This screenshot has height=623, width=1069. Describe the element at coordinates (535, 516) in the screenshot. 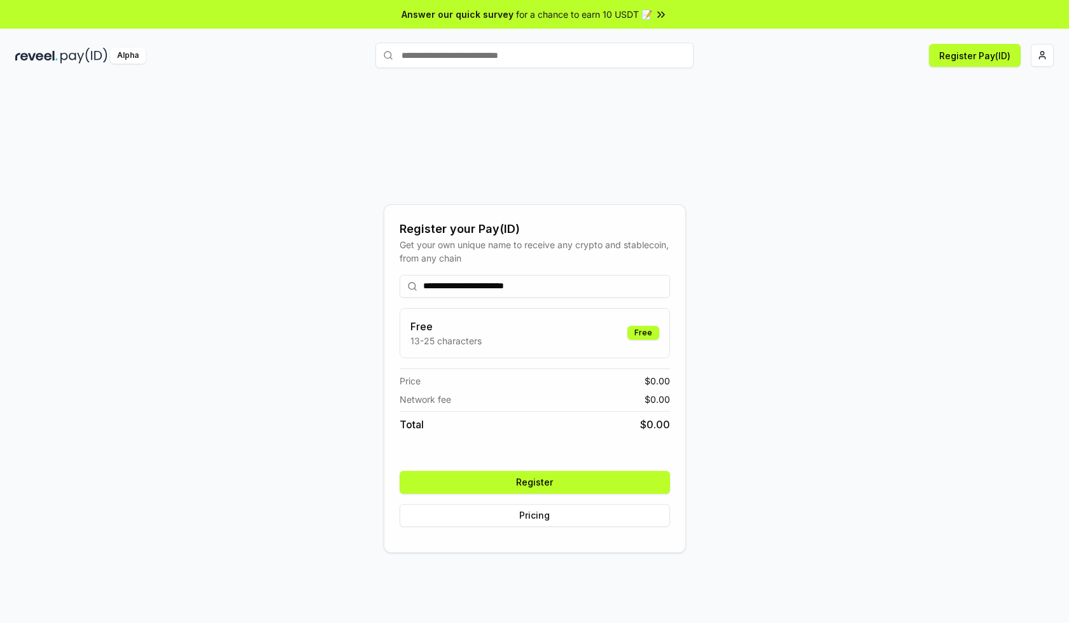

I see `button: Pricing` at that location.